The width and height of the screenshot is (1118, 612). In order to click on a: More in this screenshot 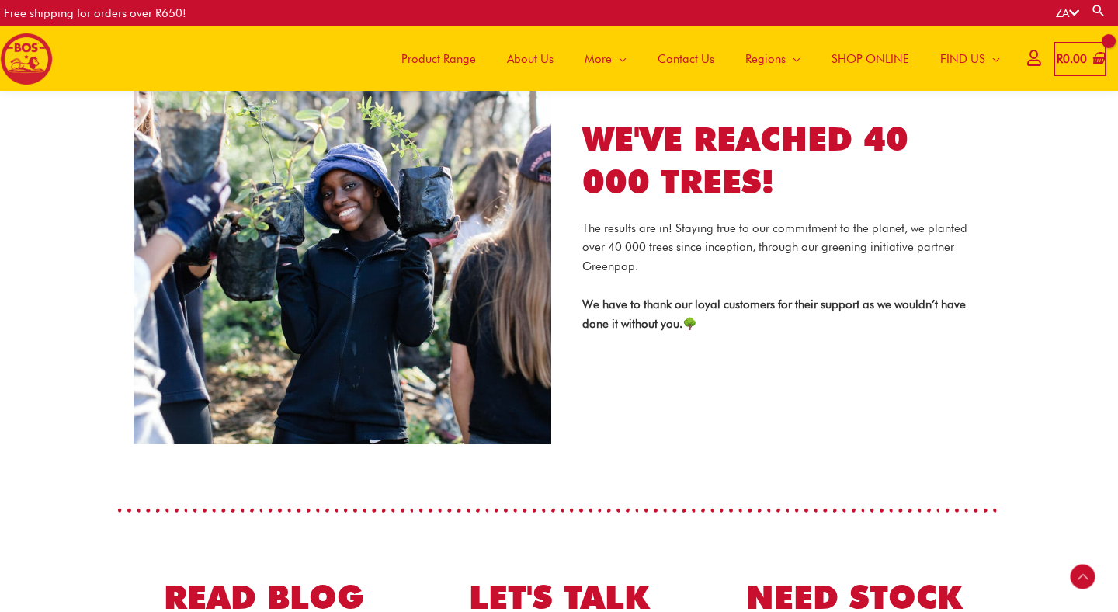, I will do `click(606, 58)`.